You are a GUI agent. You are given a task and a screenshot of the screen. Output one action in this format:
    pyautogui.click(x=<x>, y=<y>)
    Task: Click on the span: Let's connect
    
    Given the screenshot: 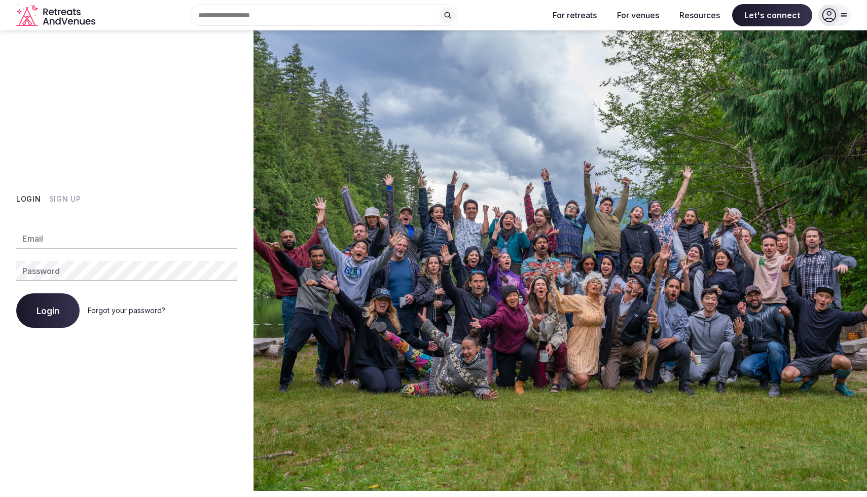 What is the action you would take?
    pyautogui.click(x=772, y=15)
    